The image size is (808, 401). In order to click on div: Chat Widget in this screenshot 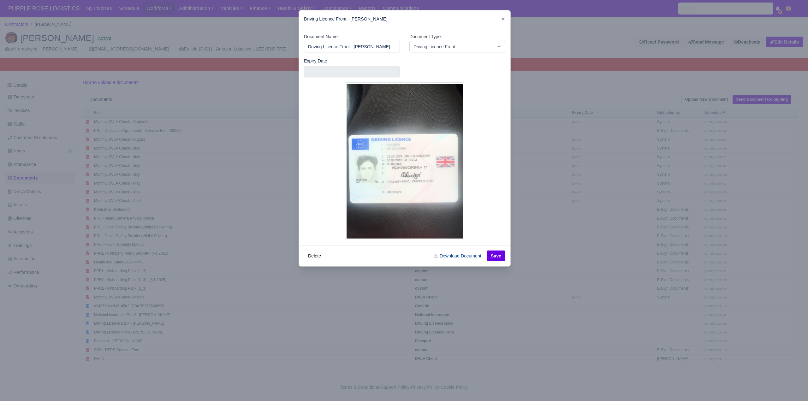, I will do `click(792, 386)`.